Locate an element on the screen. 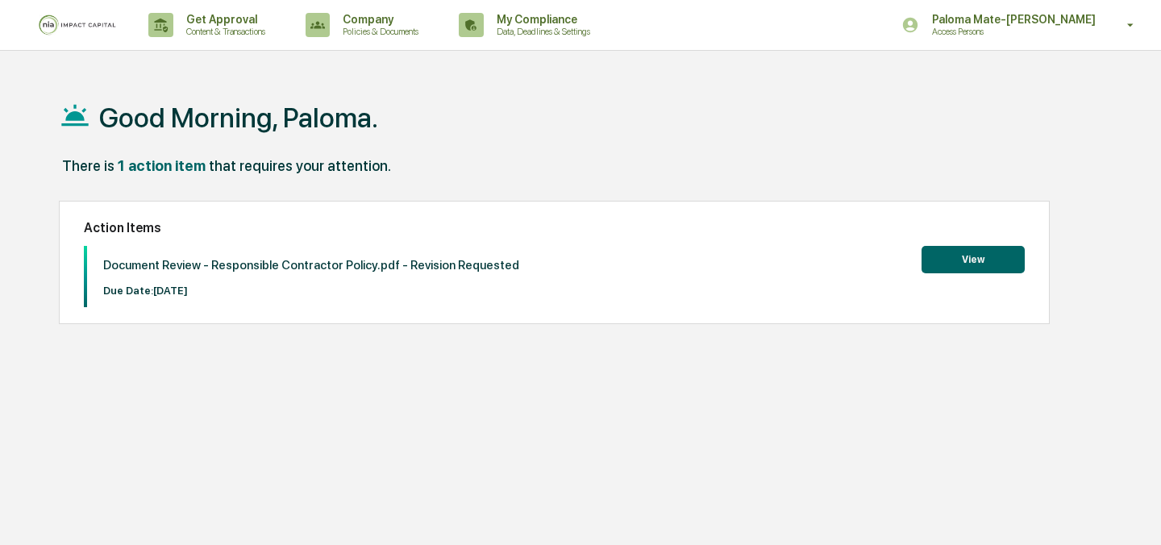  div: 1 action item is located at coordinates (161, 165).